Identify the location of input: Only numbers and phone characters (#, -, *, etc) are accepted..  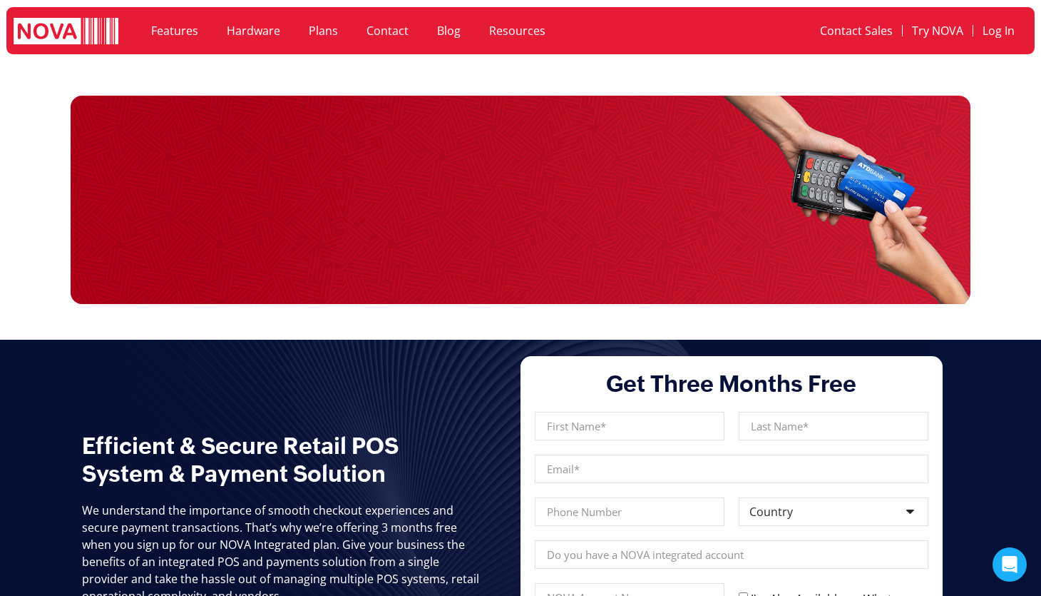
(630, 511).